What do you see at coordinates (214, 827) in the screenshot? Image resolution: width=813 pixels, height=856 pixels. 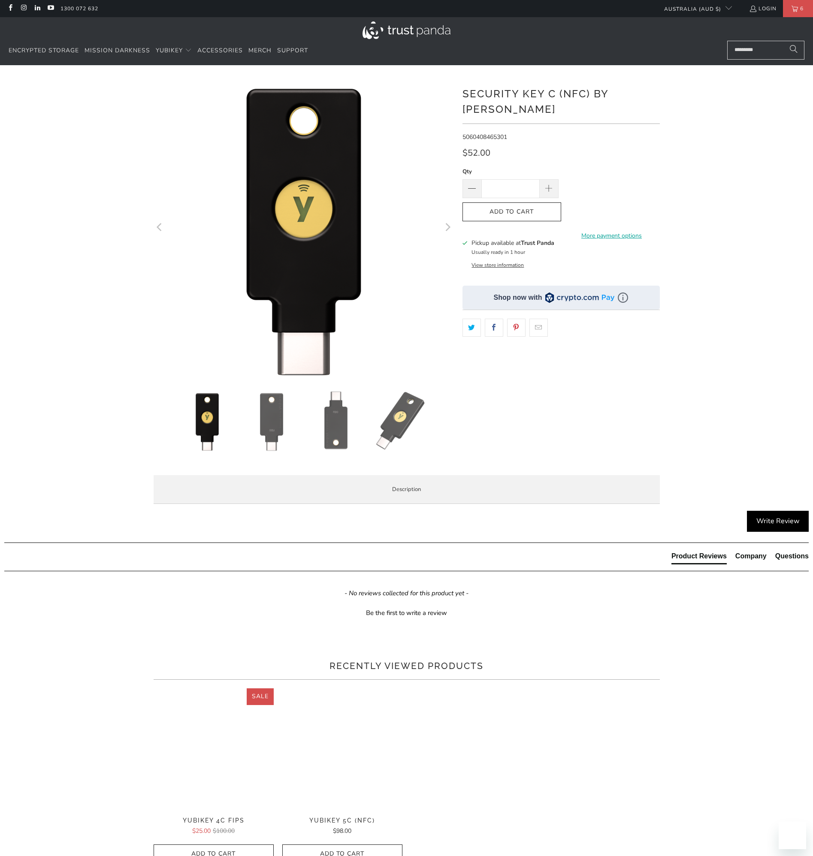 I see `a: YubiKey 4C FIPS $25.00$100.00` at bounding box center [214, 827].